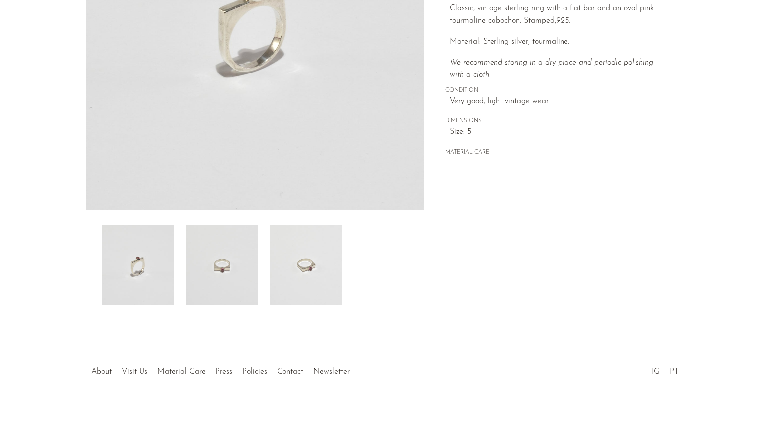 Image resolution: width=776 pixels, height=438 pixels. I want to click on a: Visit Us, so click(135, 372).